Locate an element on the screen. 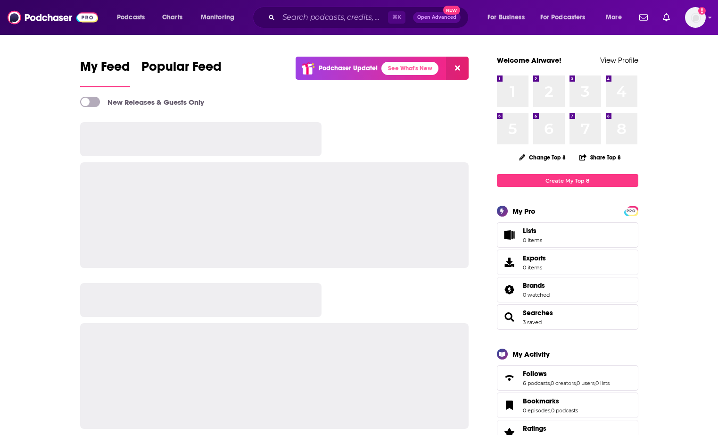 This screenshot has width=718, height=435. a: Charts is located at coordinates (172, 17).